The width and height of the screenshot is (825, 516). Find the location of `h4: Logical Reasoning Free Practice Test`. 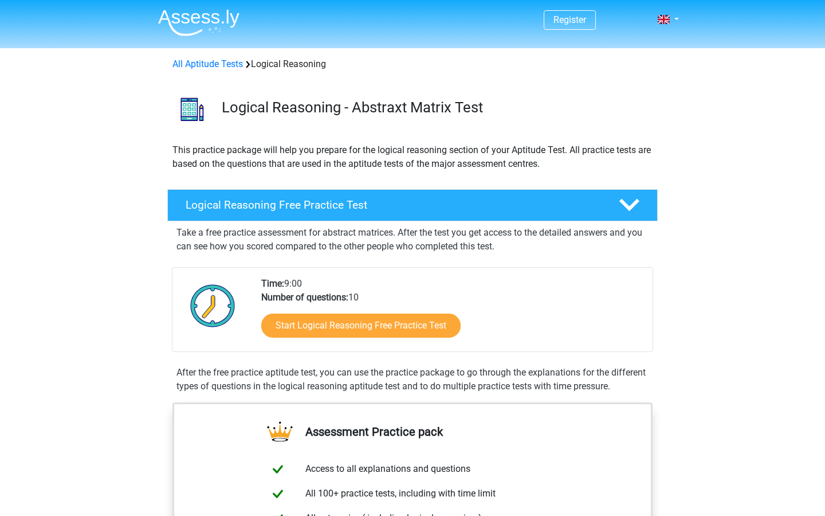

h4: Logical Reasoning Free Practice Test is located at coordinates (393, 204).